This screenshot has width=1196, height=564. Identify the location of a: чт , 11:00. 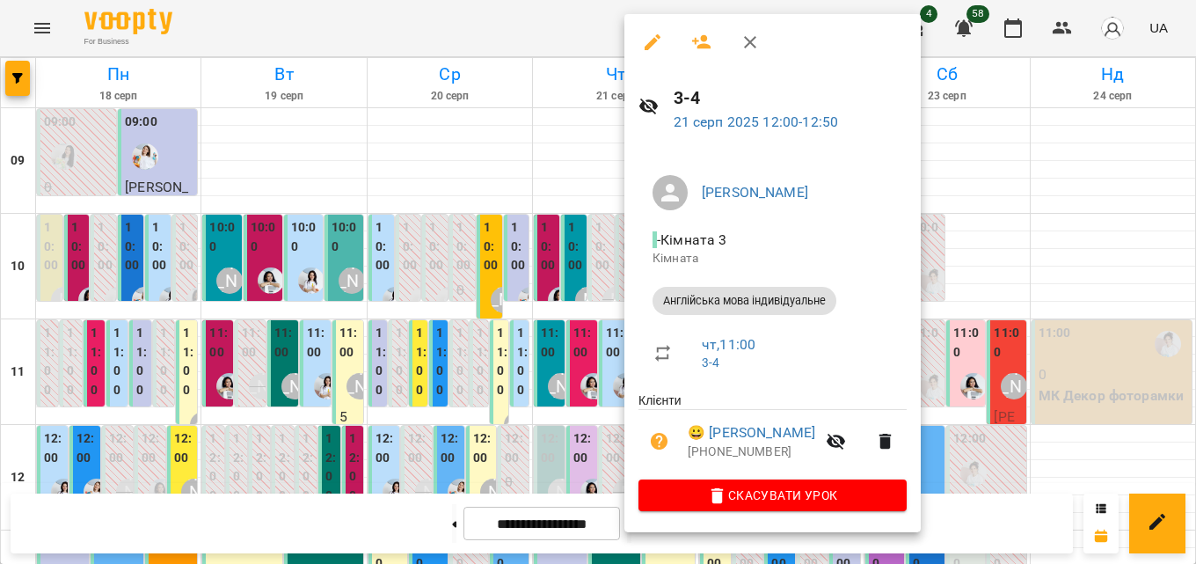
(728, 344).